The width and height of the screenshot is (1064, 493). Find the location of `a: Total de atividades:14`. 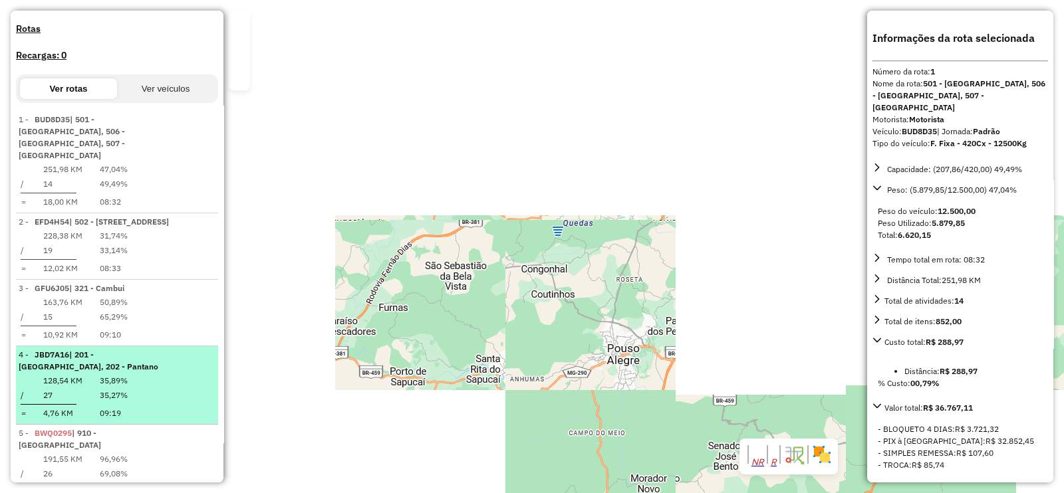

a: Total de atividades:14 is located at coordinates (960, 301).